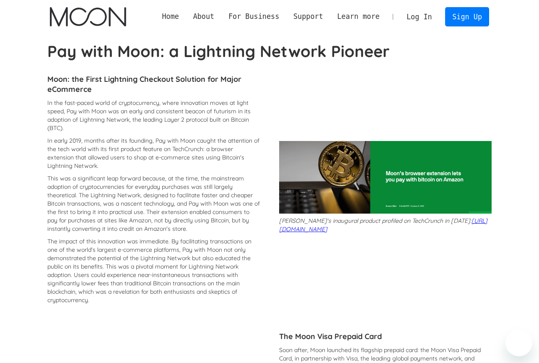 The height and width of the screenshot is (363, 539). Describe the element at coordinates (204, 16) in the screenshot. I see `div: About` at that location.